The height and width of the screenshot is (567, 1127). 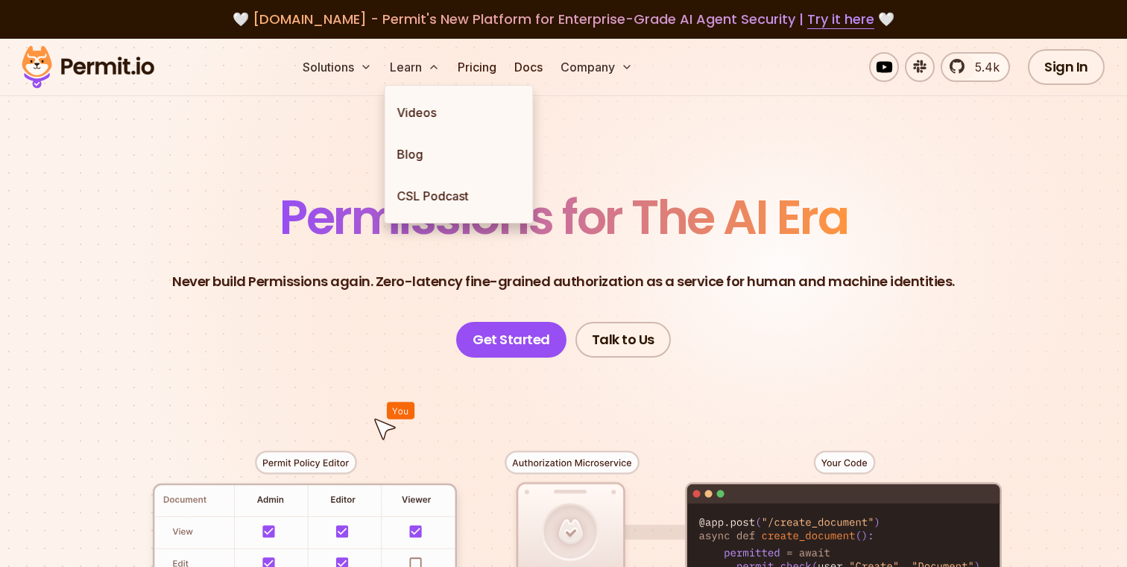 I want to click on a: Videos, so click(x=459, y=113).